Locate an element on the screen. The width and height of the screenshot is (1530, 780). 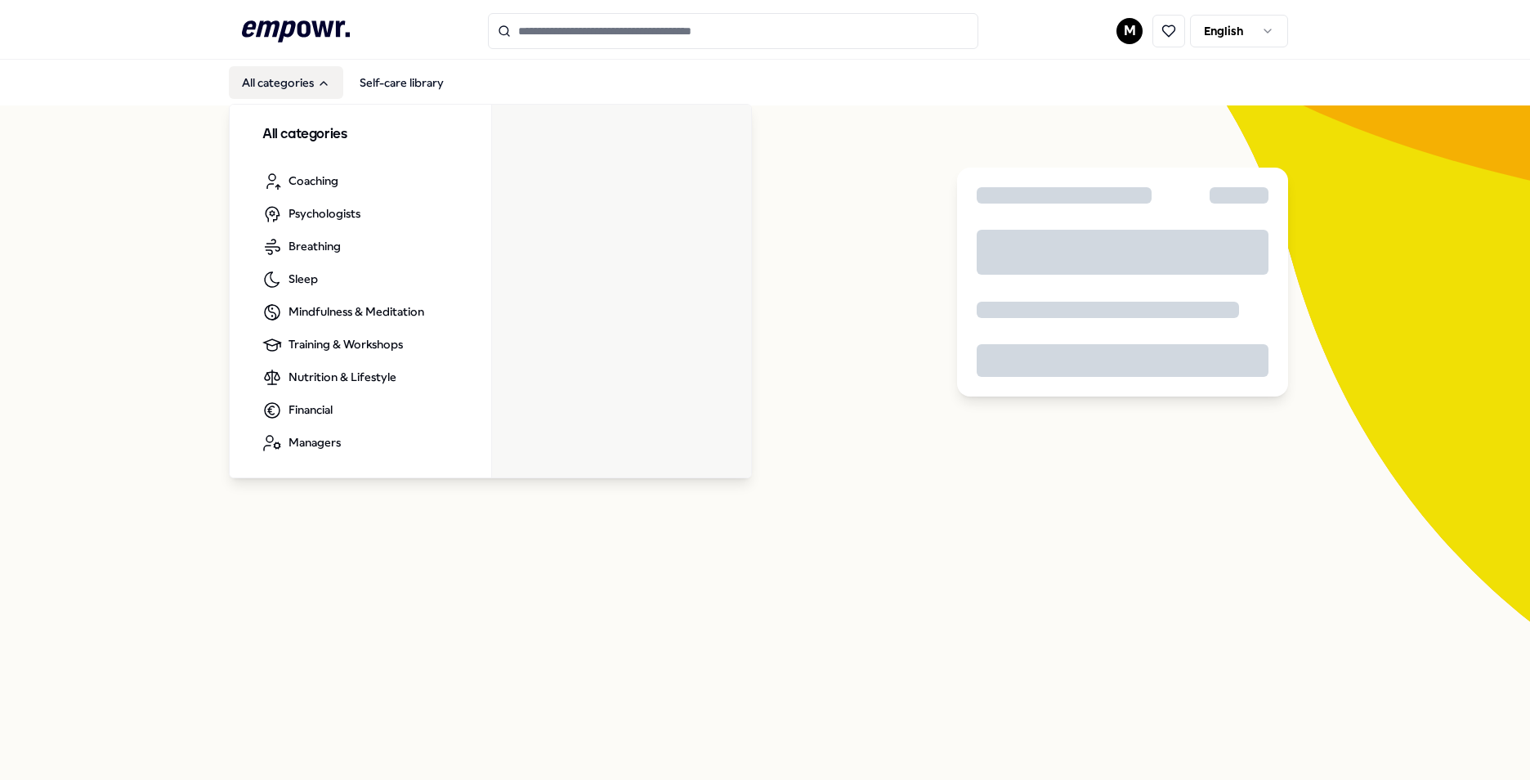
a: Training & Workshops is located at coordinates (333, 345).